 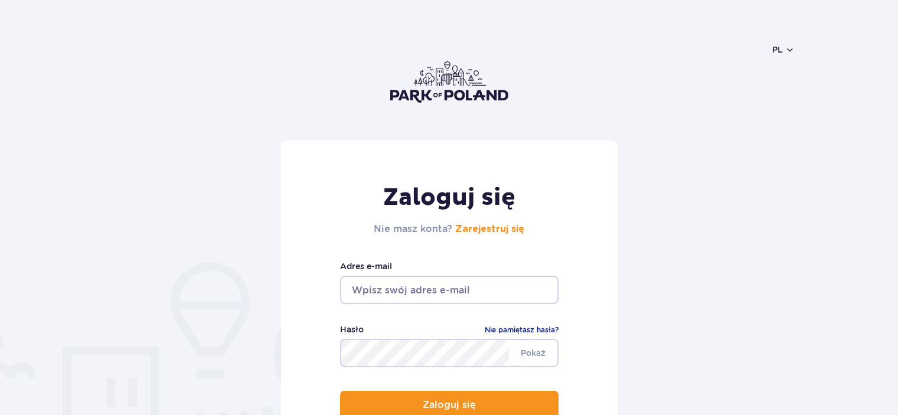 What do you see at coordinates (449, 405) in the screenshot?
I see `p: Zaloguj się` at bounding box center [449, 405].